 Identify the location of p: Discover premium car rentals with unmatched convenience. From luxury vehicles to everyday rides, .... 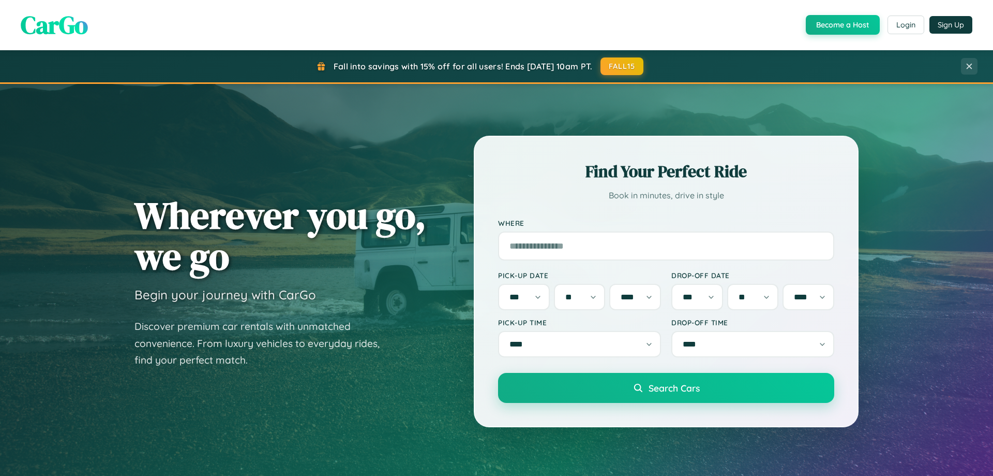
(264, 343).